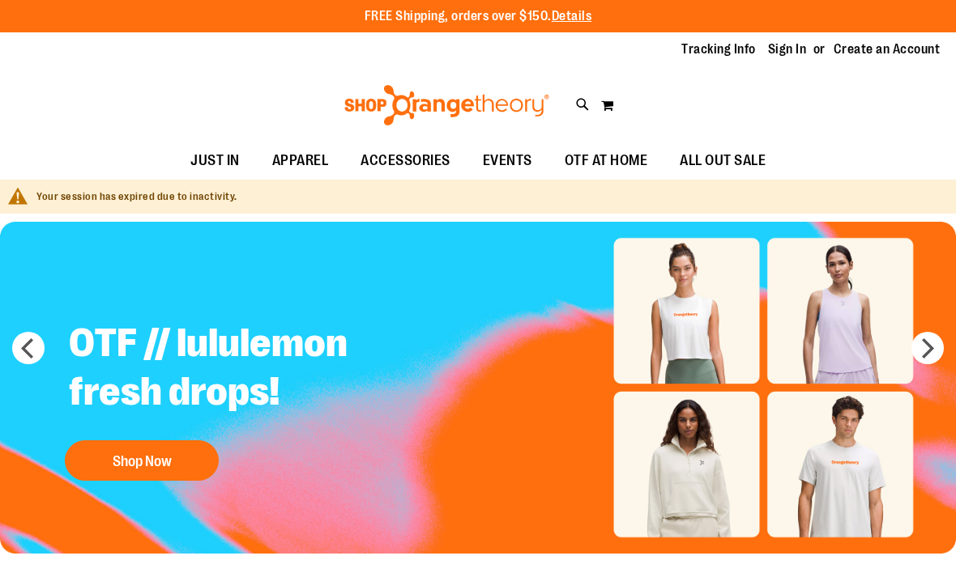  Describe the element at coordinates (300, 160) in the screenshot. I see `span: APPAREL` at that location.